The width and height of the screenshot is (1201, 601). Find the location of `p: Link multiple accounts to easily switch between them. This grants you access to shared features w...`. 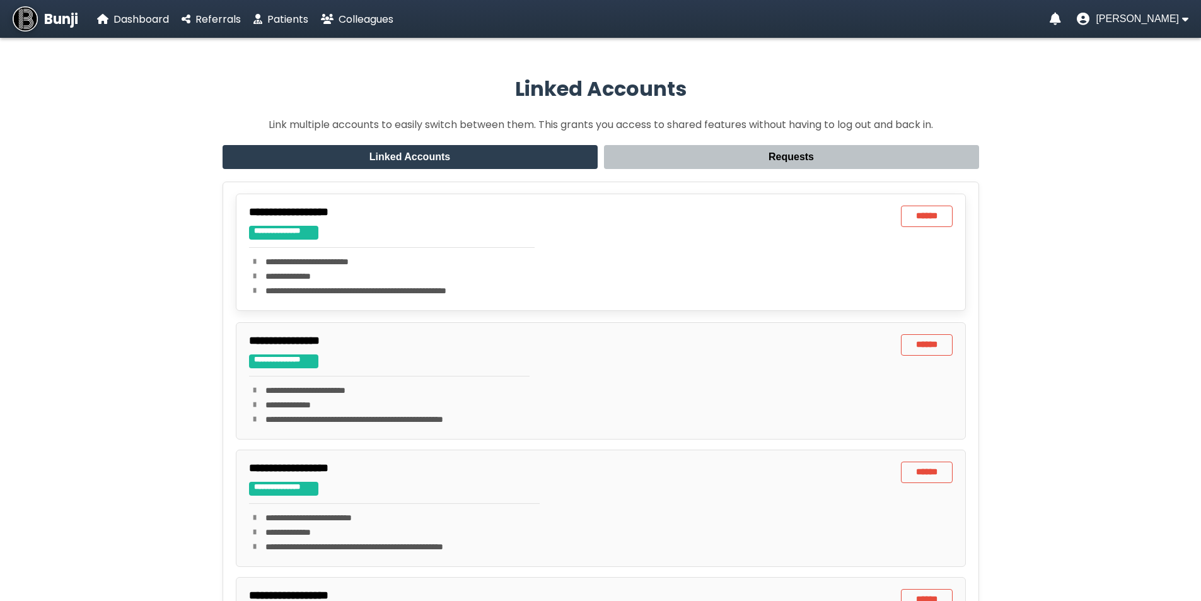

p: Link multiple accounts to easily switch between them. This grants you access to shared features w... is located at coordinates (601, 124).